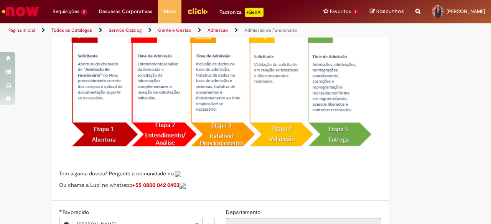 This screenshot has height=224, width=491. Describe the element at coordinates (340, 12) in the screenshot. I see `span: Favoritos` at that location.